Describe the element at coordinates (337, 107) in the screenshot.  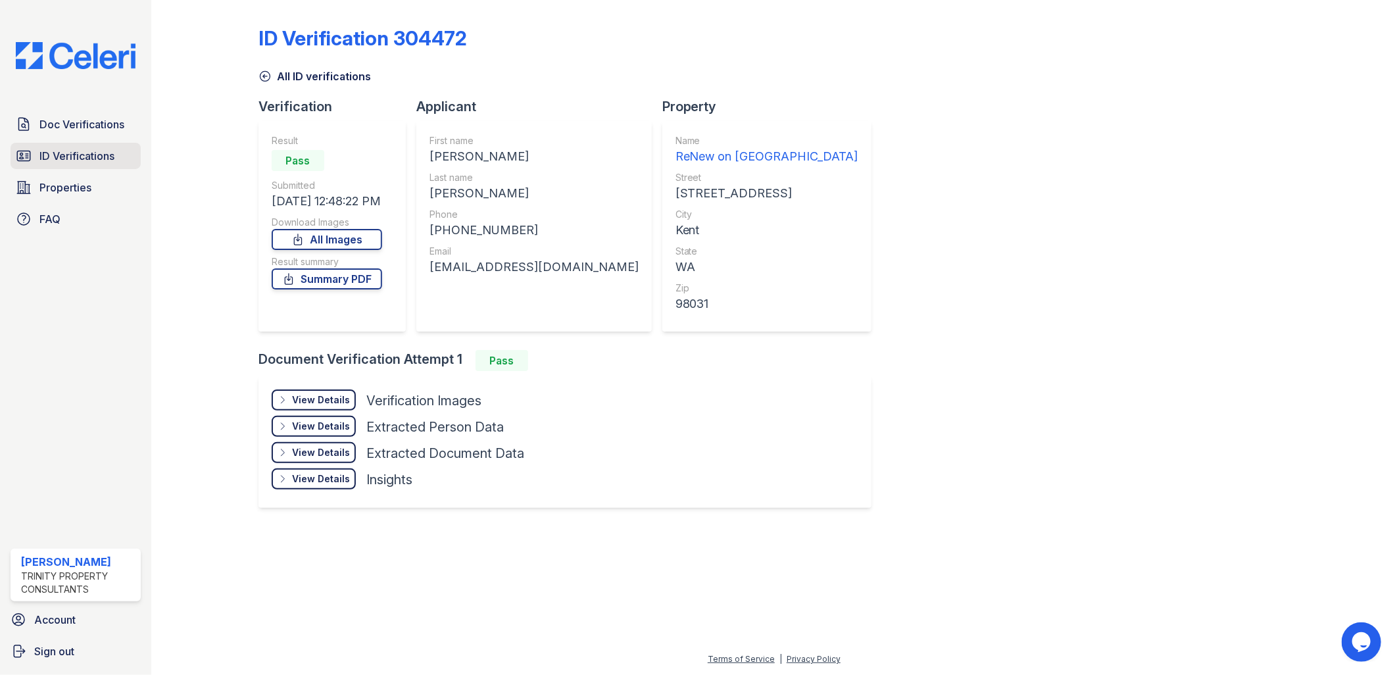
I see `div: Verification` at that location.